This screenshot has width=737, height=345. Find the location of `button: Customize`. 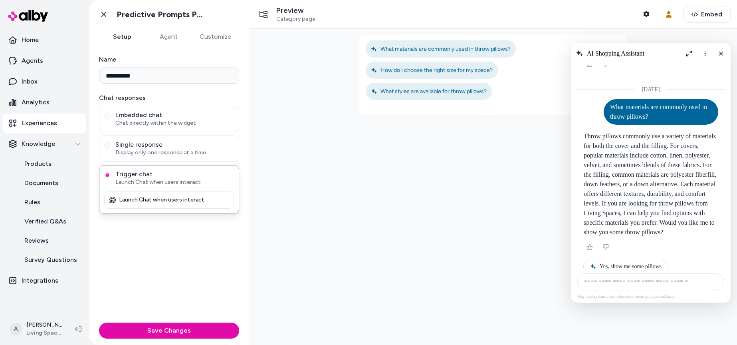

button: Customize is located at coordinates (215, 37).